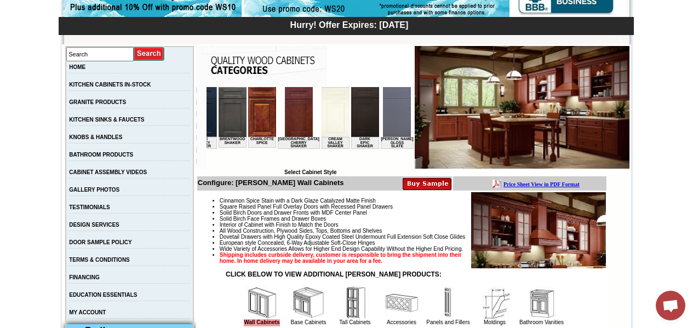 The image size is (693, 328). Describe the element at coordinates (310, 172) in the screenshot. I see `b: Select Cabinet Style` at that location.